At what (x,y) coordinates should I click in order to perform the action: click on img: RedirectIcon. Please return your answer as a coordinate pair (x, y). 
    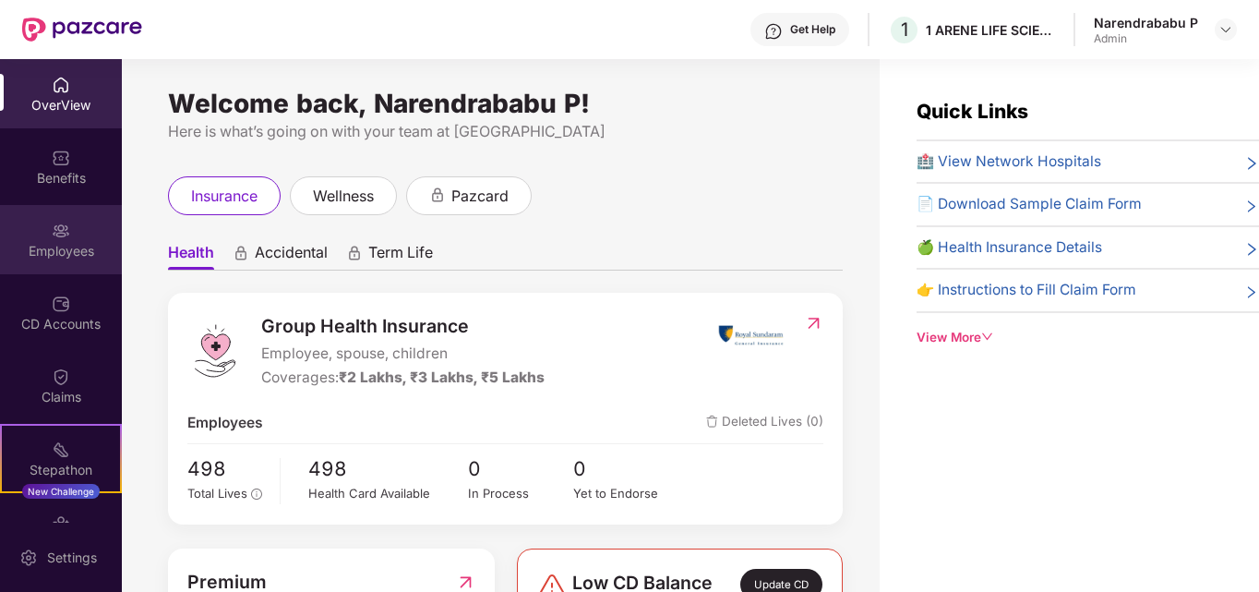
    Looking at the image, I should click on (813, 323).